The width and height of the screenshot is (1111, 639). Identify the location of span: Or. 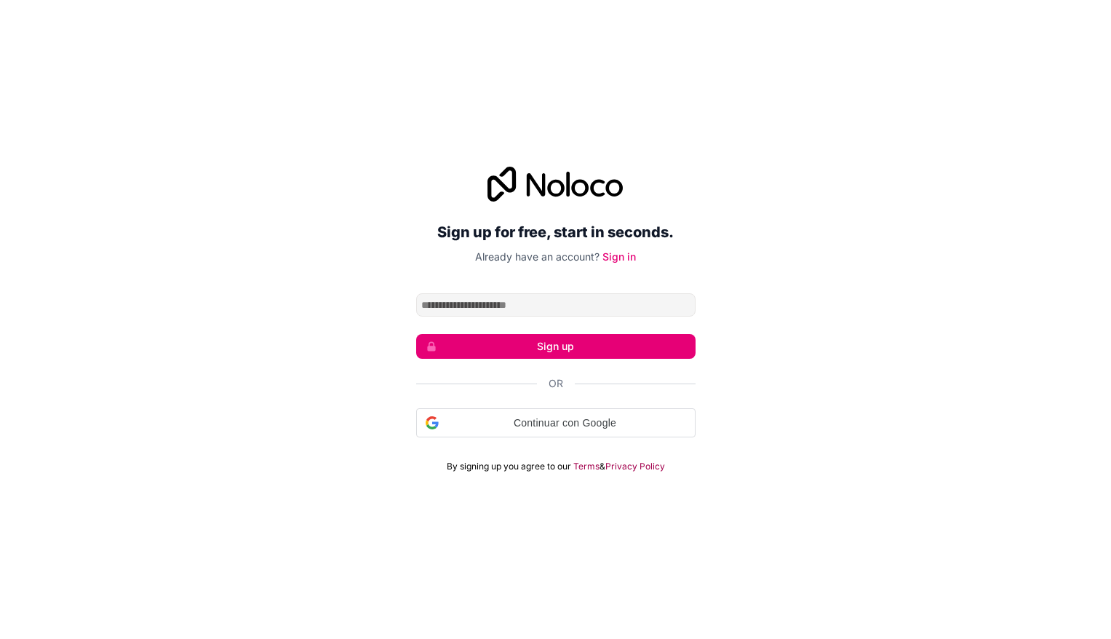
(556, 383).